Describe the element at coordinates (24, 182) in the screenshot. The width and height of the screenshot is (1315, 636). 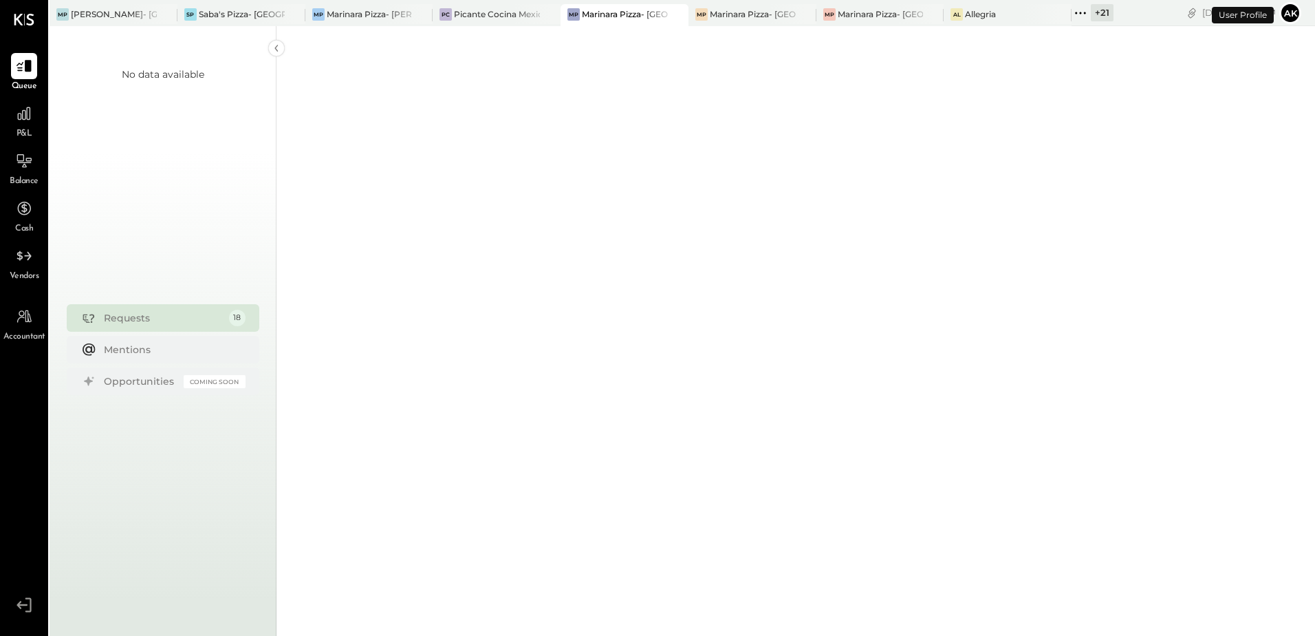
I see `span: Balance` at that location.